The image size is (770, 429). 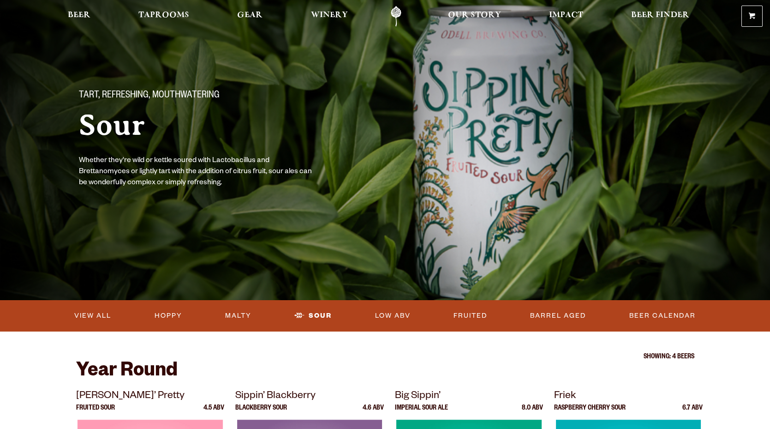 What do you see at coordinates (385, 372) in the screenshot?
I see `h2: Year Round` at bounding box center [385, 372].